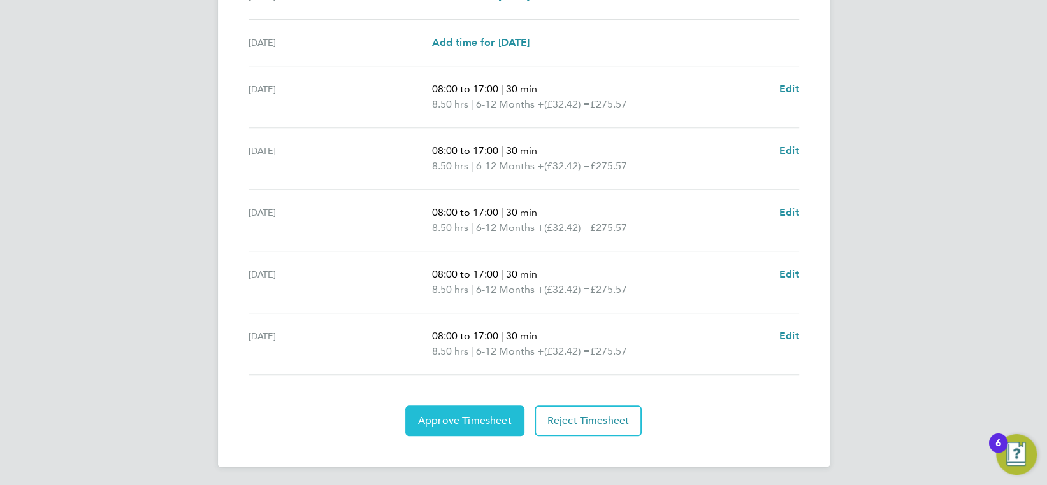  I want to click on div: 6, so click(997, 452).